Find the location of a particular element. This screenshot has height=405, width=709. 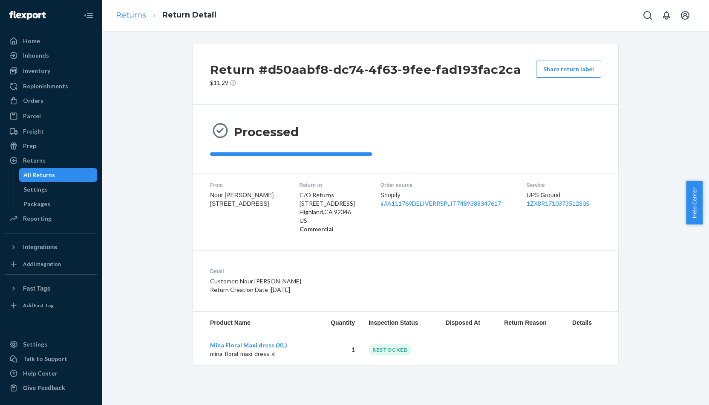

a: Help Center is located at coordinates (51, 373).